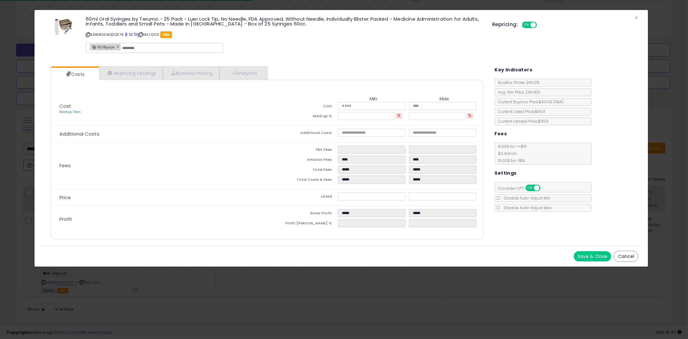 This screenshot has height=339, width=688. Describe the element at coordinates (303, 160) in the screenshot. I see `td: Amazon Fees` at that location.